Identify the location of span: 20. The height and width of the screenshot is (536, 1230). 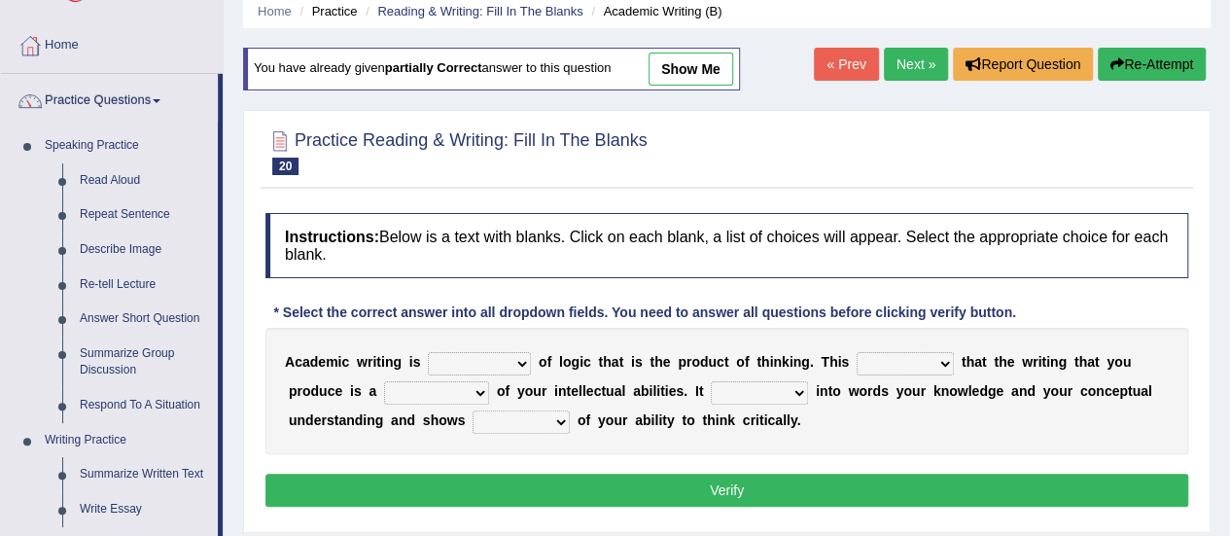
(285, 166).